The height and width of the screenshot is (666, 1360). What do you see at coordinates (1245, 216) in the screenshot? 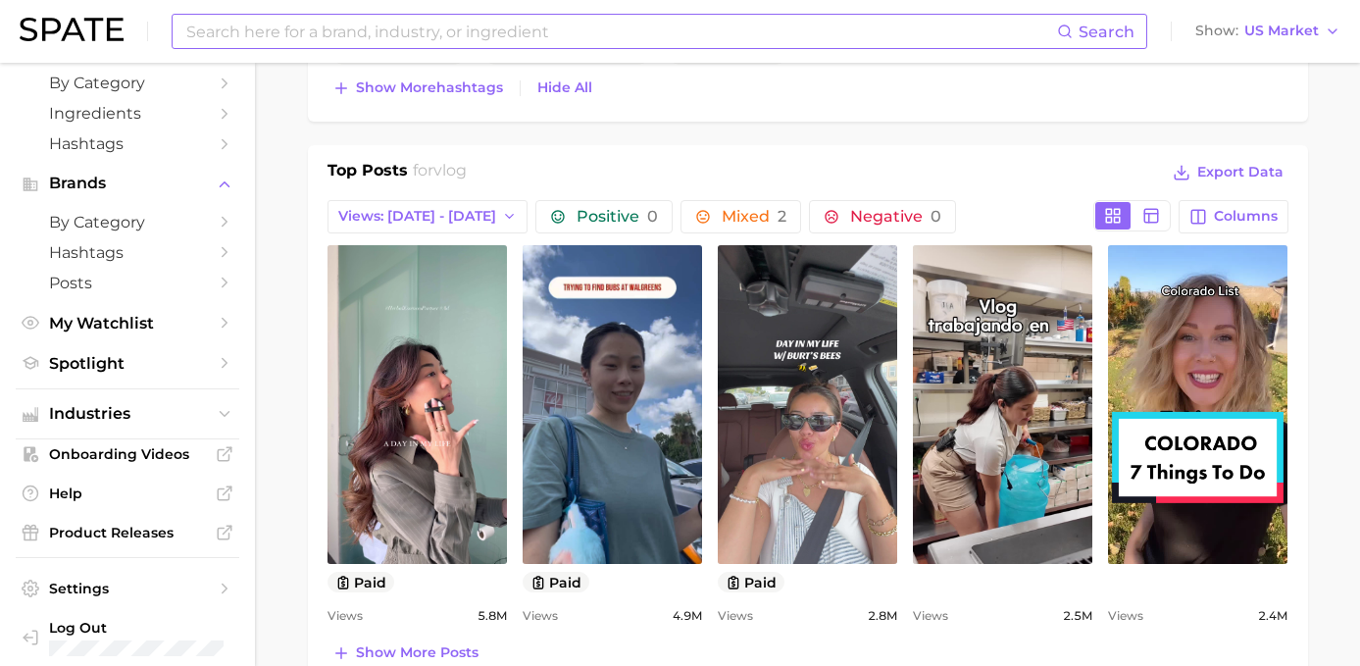
I see `span: Columns` at bounding box center [1245, 216].